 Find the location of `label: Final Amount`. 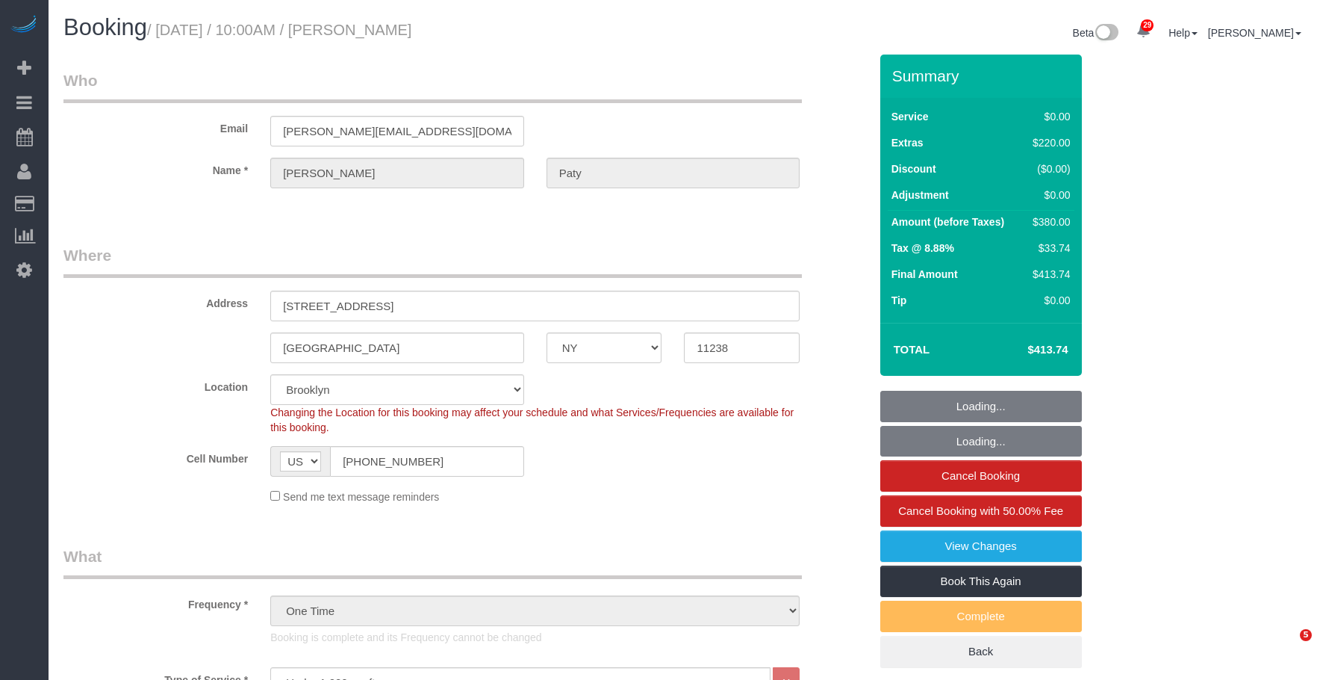

label: Final Amount is located at coordinates (925, 274).